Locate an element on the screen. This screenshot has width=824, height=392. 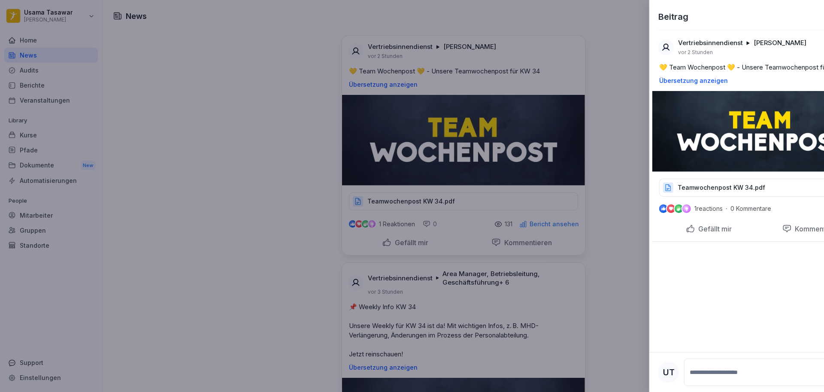
p: 1 reactions is located at coordinates (708, 209).